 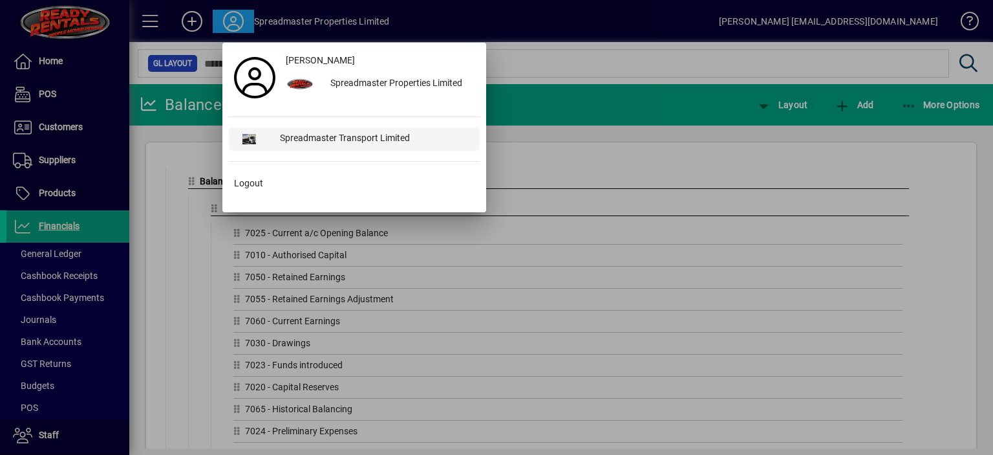 What do you see at coordinates (255, 78) in the screenshot?
I see `a: Profile` at bounding box center [255, 78].